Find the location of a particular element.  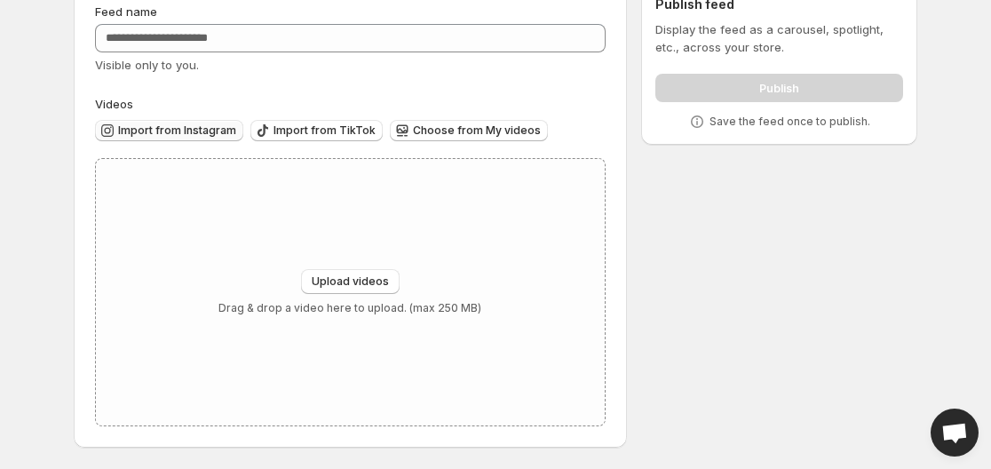

button: Choose from My videos is located at coordinates (469, 131).